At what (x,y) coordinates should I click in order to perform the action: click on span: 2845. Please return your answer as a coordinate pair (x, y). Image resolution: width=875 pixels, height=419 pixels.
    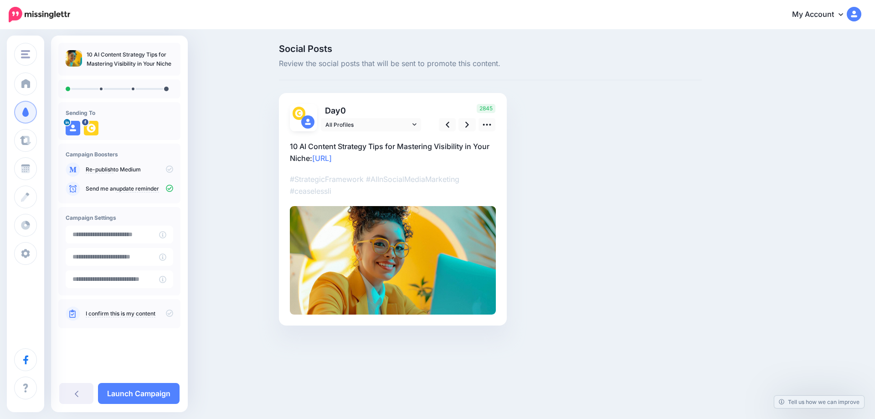
    Looking at the image, I should click on (486, 109).